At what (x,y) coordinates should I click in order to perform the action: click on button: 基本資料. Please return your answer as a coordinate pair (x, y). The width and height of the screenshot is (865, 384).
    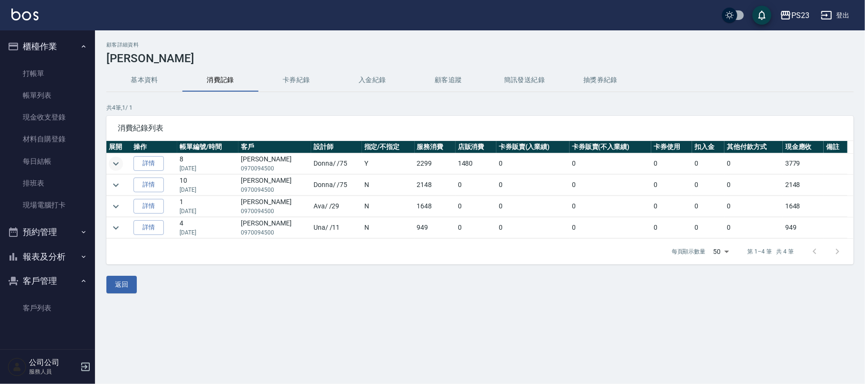
    Looking at the image, I should click on (144, 80).